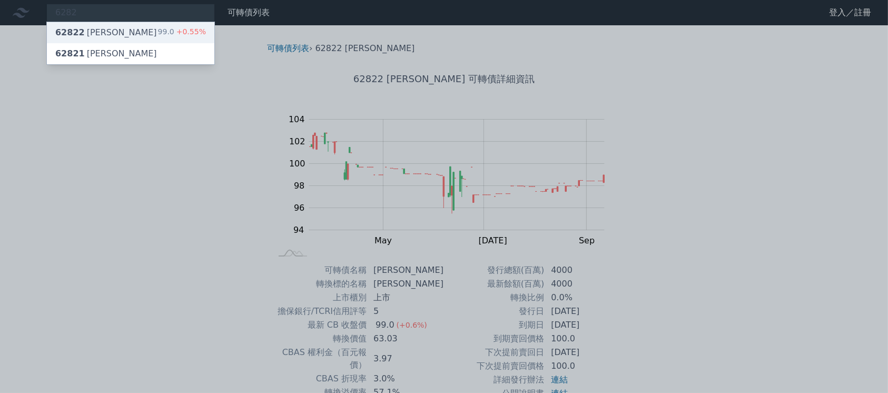 The height and width of the screenshot is (393, 888). I want to click on span: 62821, so click(70, 53).